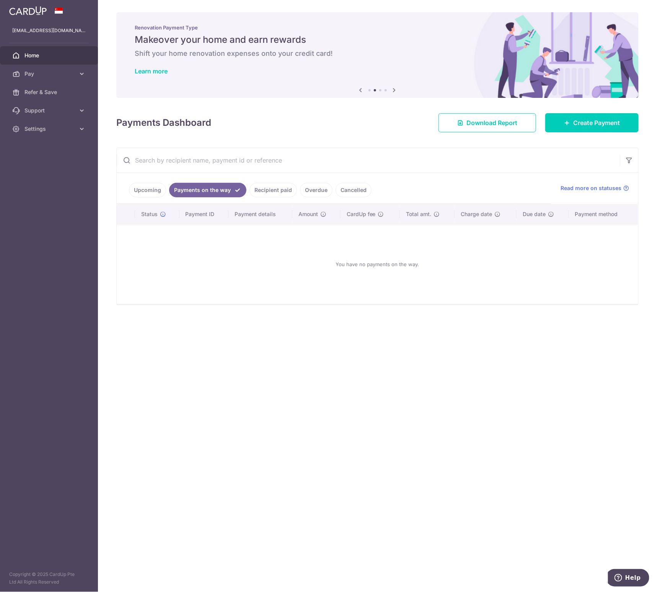  I want to click on h5: Makeover your home and earn rewards, so click(377, 40).